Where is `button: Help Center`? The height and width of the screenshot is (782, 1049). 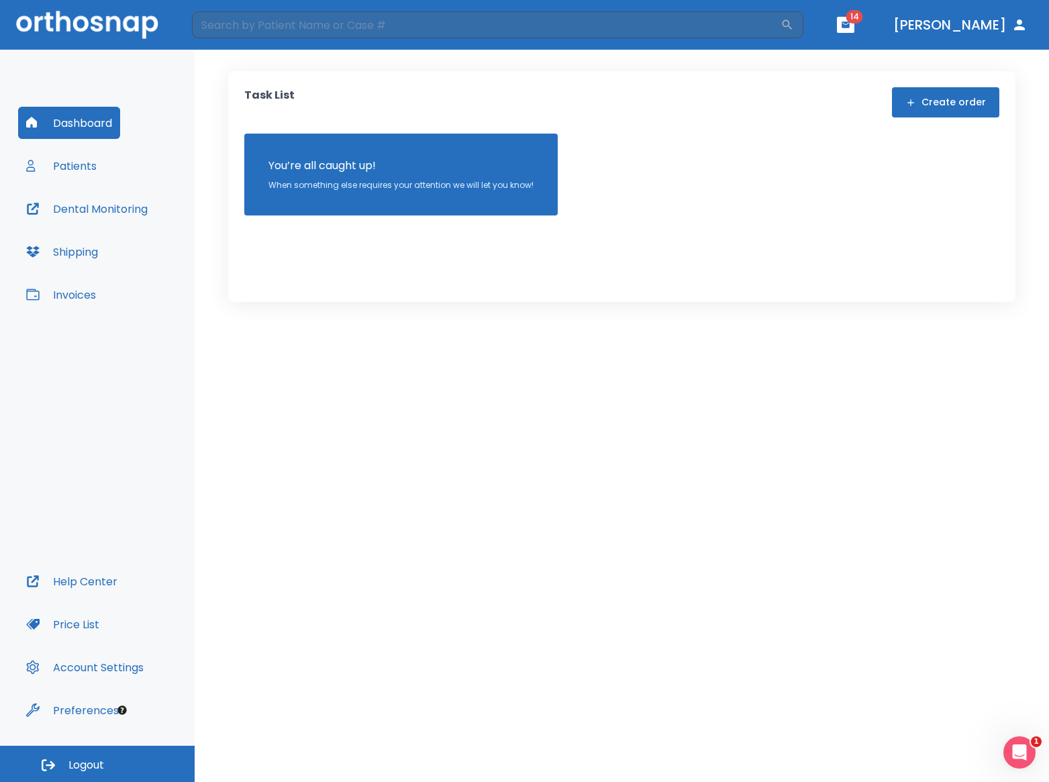
button: Help Center is located at coordinates (72, 581).